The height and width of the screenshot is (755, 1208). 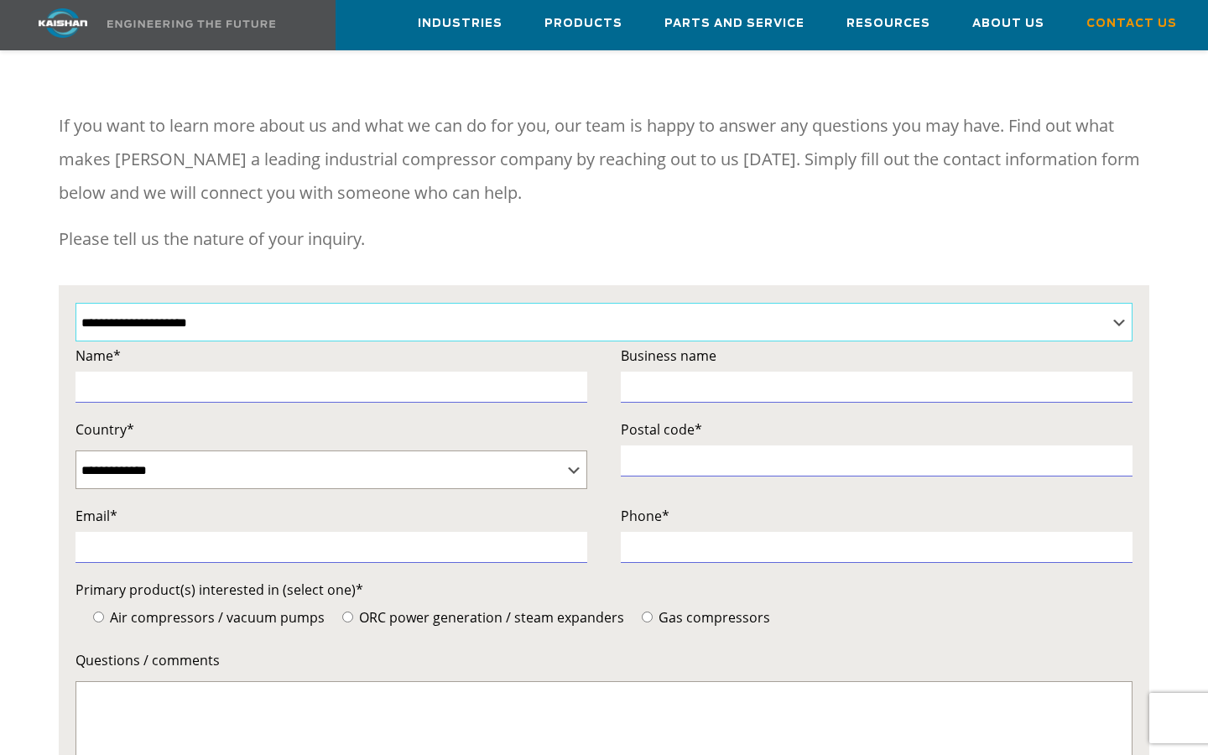 I want to click on span: Parts and Service, so click(x=734, y=23).